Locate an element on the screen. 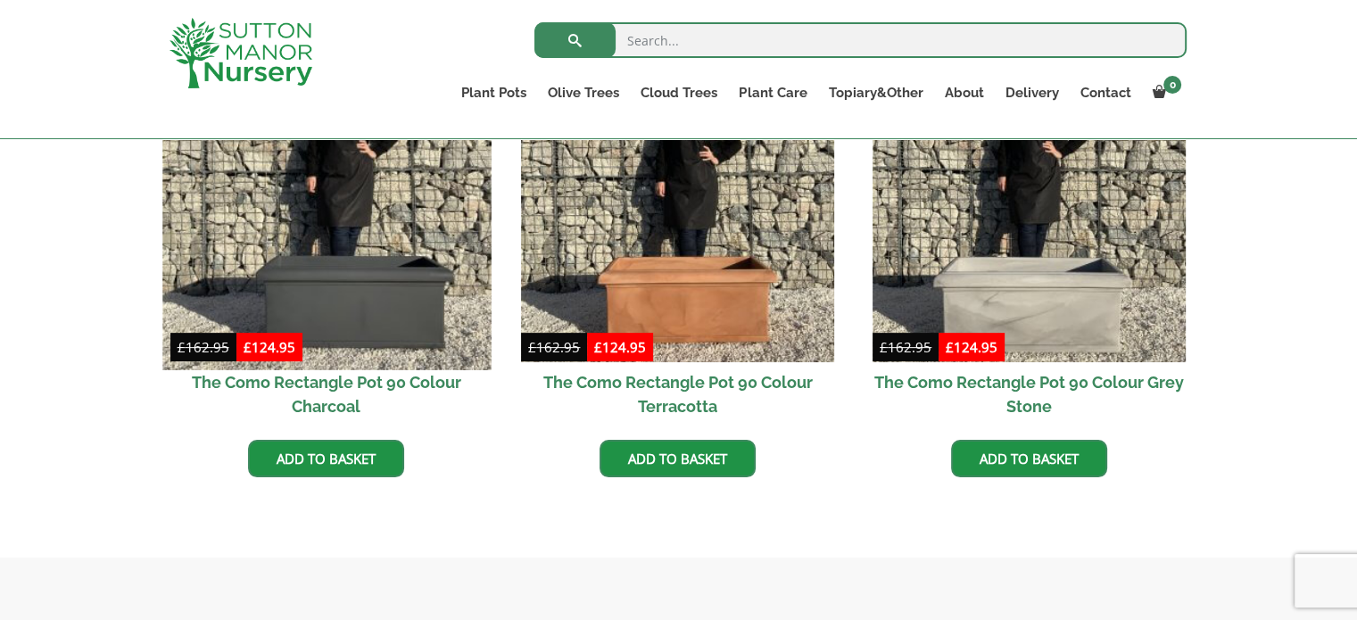 The width and height of the screenshot is (1357, 620). a: Contact is located at coordinates (1105, 93).